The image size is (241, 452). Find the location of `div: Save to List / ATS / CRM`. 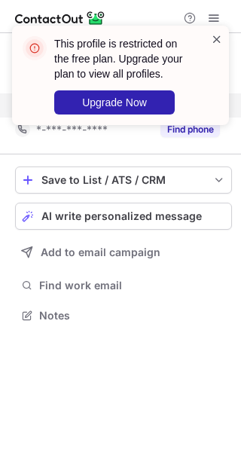

div: Save to List / ATS / CRM is located at coordinates (124, 180).